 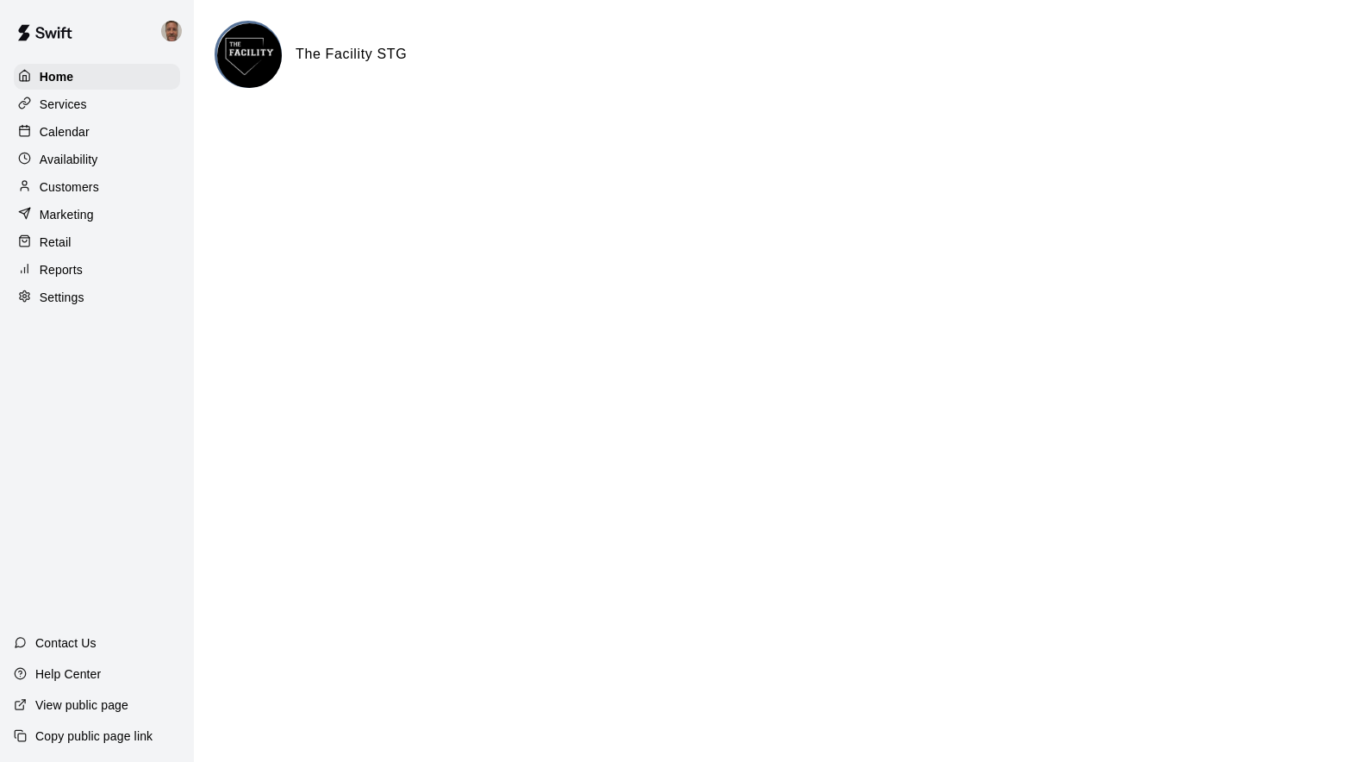 I want to click on p: Retail, so click(x=55, y=242).